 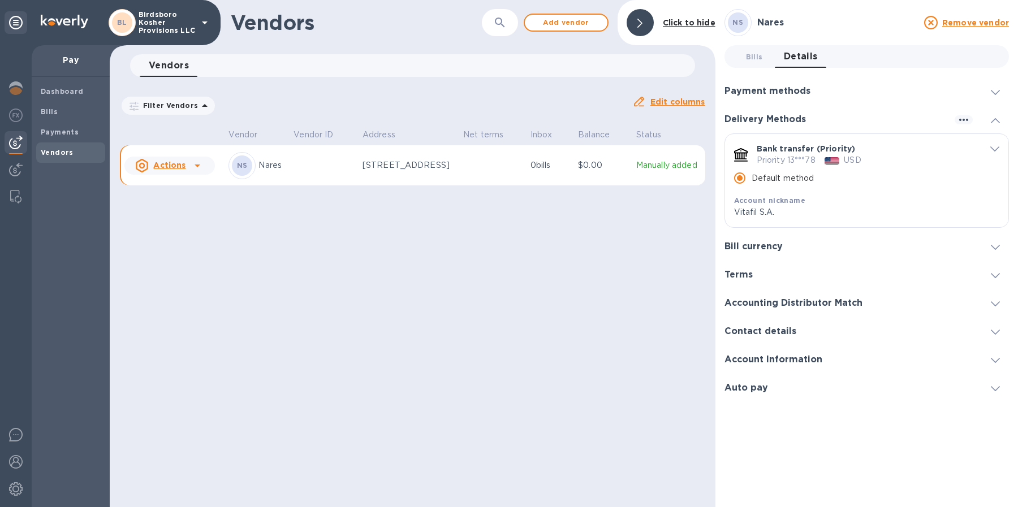 I want to click on p: Nares, so click(x=271, y=165).